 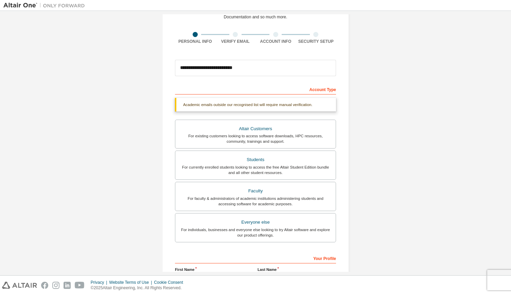 I want to click on div: Privacy, so click(x=100, y=282).